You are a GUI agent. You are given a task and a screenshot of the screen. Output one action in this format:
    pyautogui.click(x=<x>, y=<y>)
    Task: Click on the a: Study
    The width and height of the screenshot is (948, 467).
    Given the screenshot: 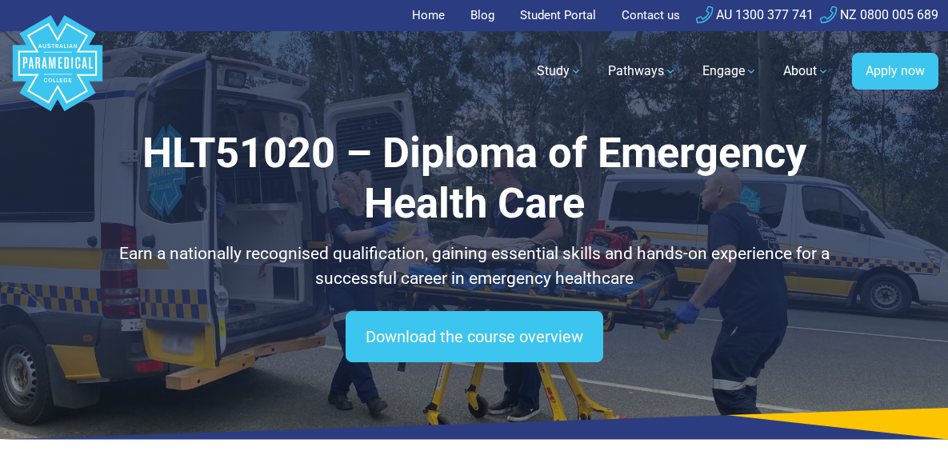 What is the action you would take?
    pyautogui.click(x=559, y=71)
    